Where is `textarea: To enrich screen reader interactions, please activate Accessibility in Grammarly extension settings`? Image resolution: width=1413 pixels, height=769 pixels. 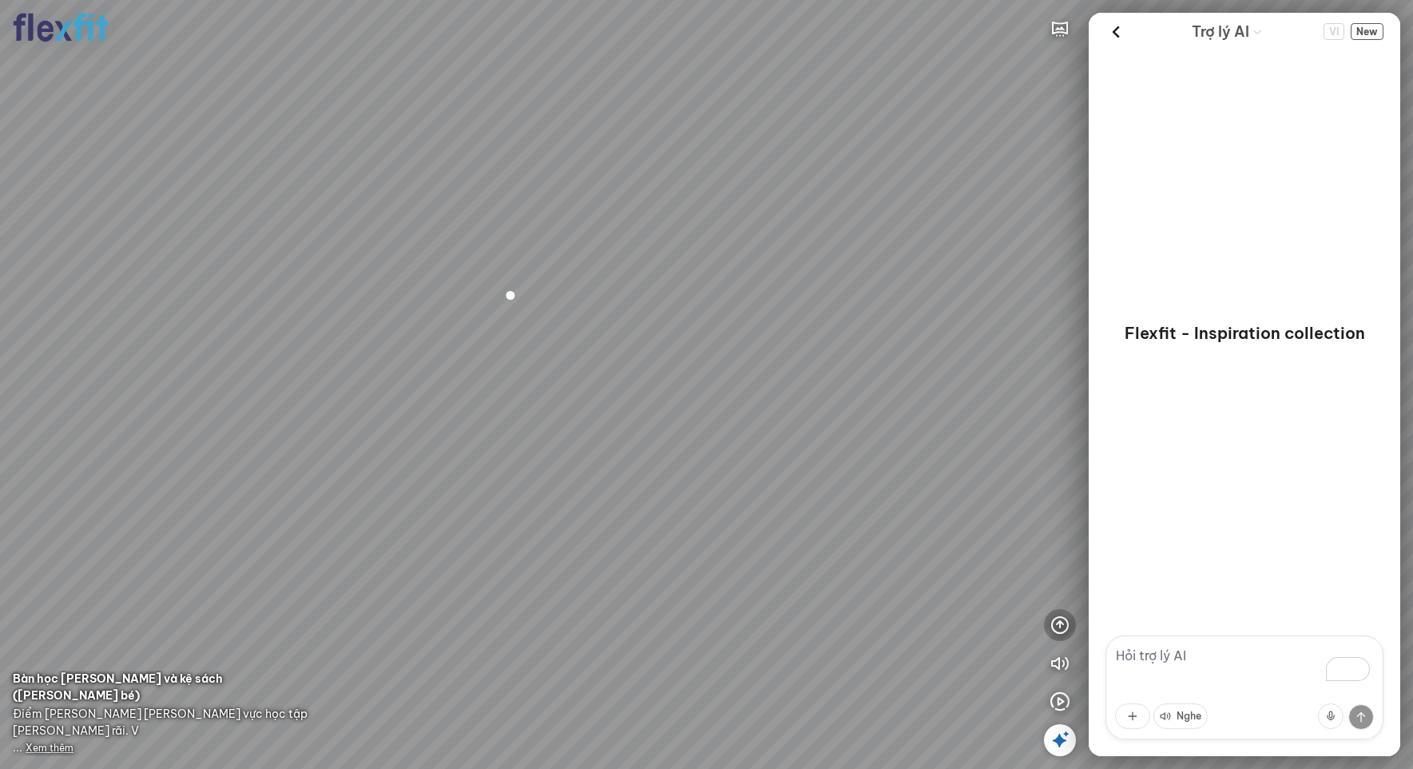 textarea: To enrich screen reader interactions, please activate Accessibility in Grammarly extension settings is located at coordinates (1245, 687).